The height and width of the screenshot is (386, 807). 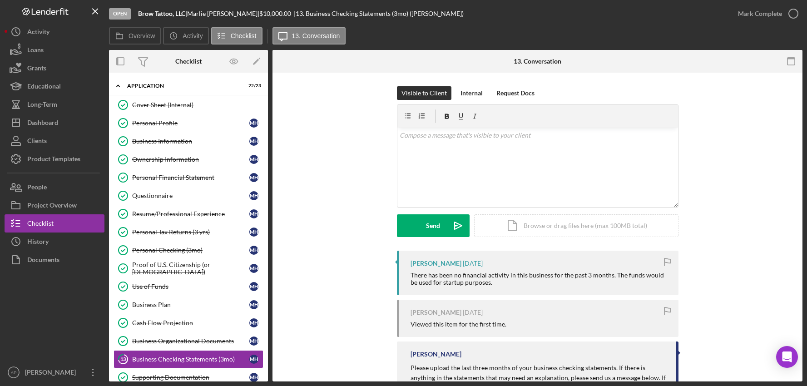 I want to click on div: Send, so click(x=433, y=226).